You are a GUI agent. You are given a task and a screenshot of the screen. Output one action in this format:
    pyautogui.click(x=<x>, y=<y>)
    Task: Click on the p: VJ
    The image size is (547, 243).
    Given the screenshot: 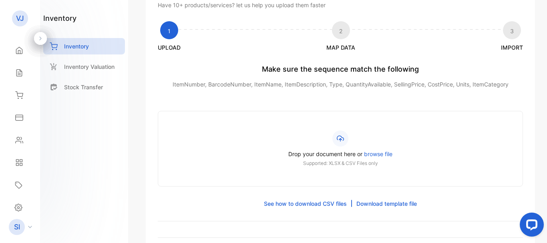 What is the action you would take?
    pyautogui.click(x=20, y=18)
    